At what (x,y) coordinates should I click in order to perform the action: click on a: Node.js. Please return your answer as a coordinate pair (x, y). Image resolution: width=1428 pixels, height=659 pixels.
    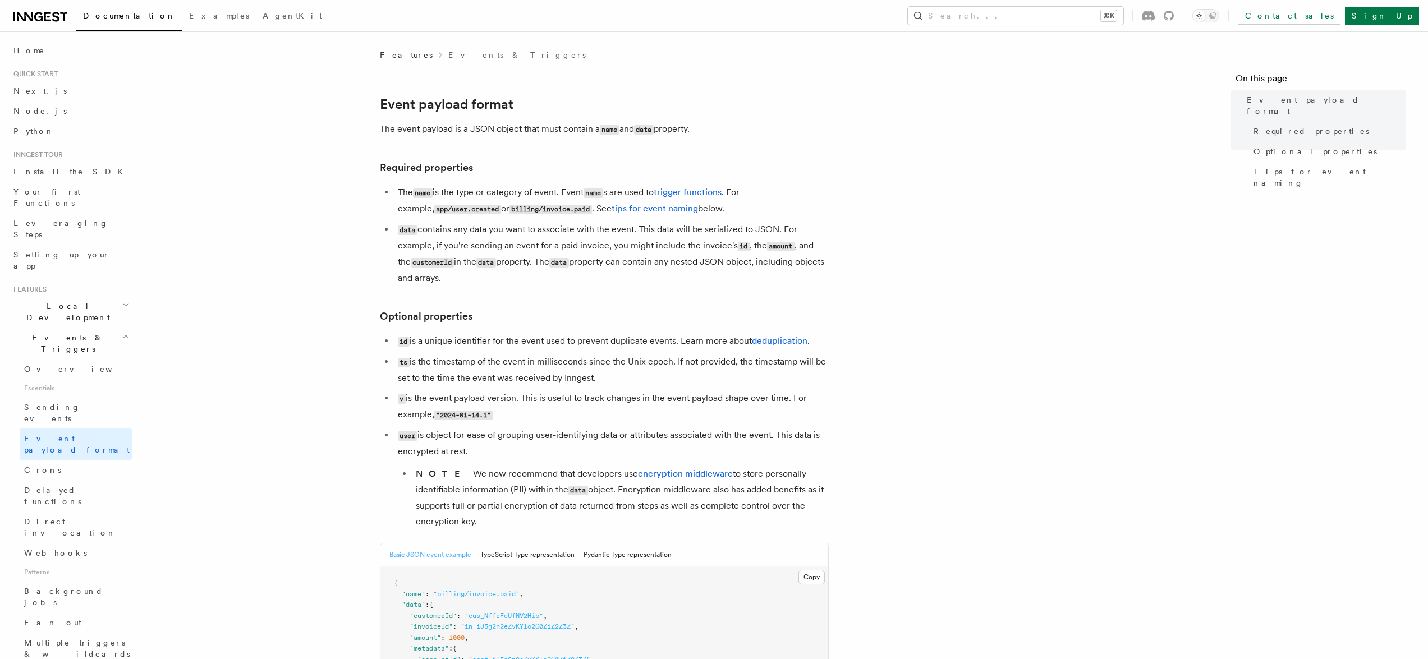
    Looking at the image, I should click on (70, 111).